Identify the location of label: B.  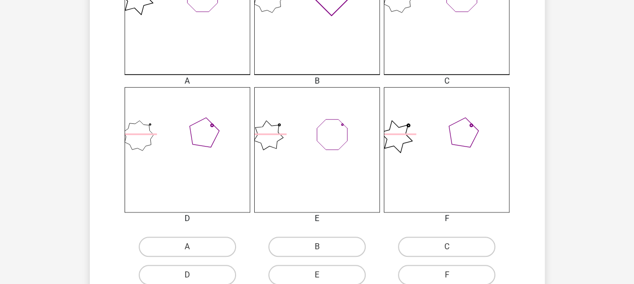
(317, 247).